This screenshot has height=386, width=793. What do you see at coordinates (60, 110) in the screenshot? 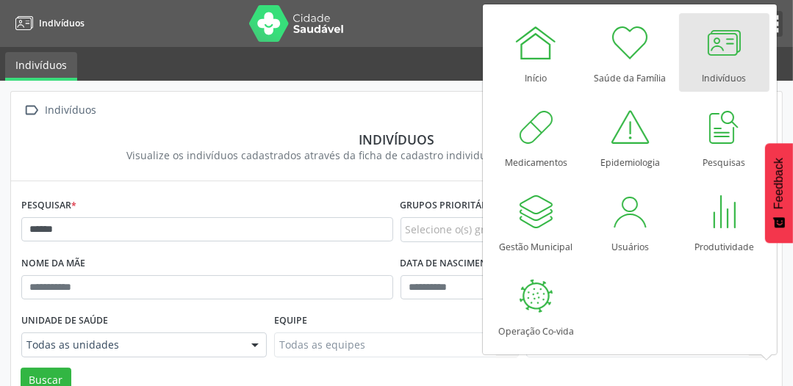
I see `a:  Indivíduos` at bounding box center [60, 110].